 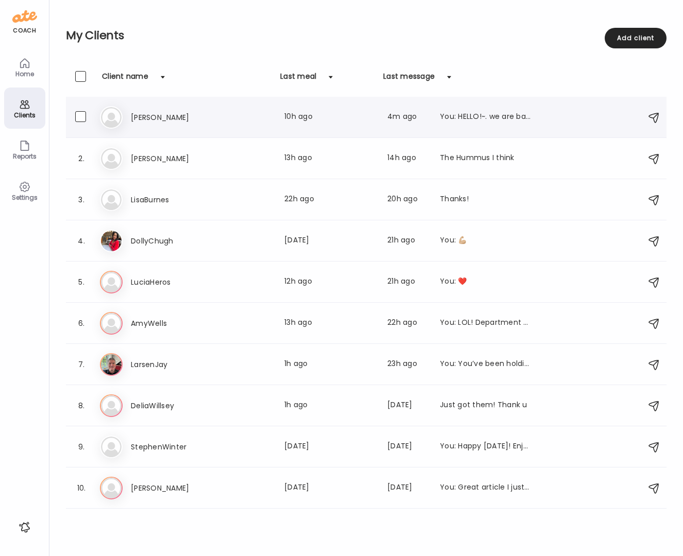 I want to click on div: 2., so click(x=81, y=159).